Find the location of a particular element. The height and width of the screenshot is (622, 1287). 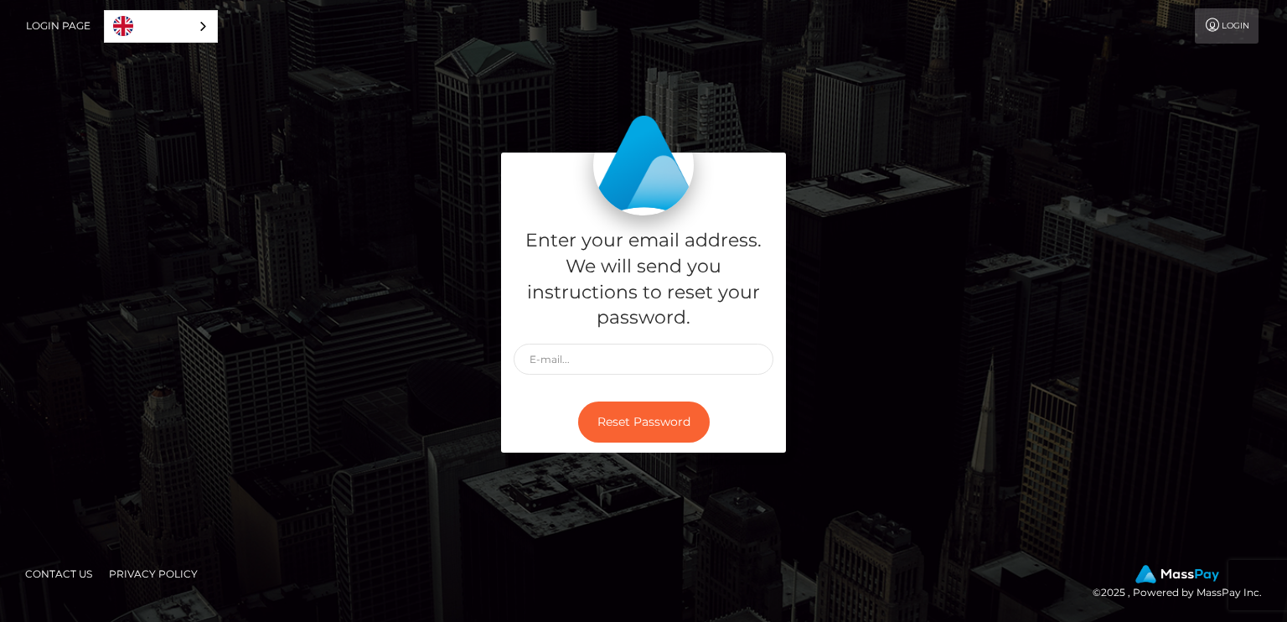

input: E-mail... is located at coordinates (644, 359).